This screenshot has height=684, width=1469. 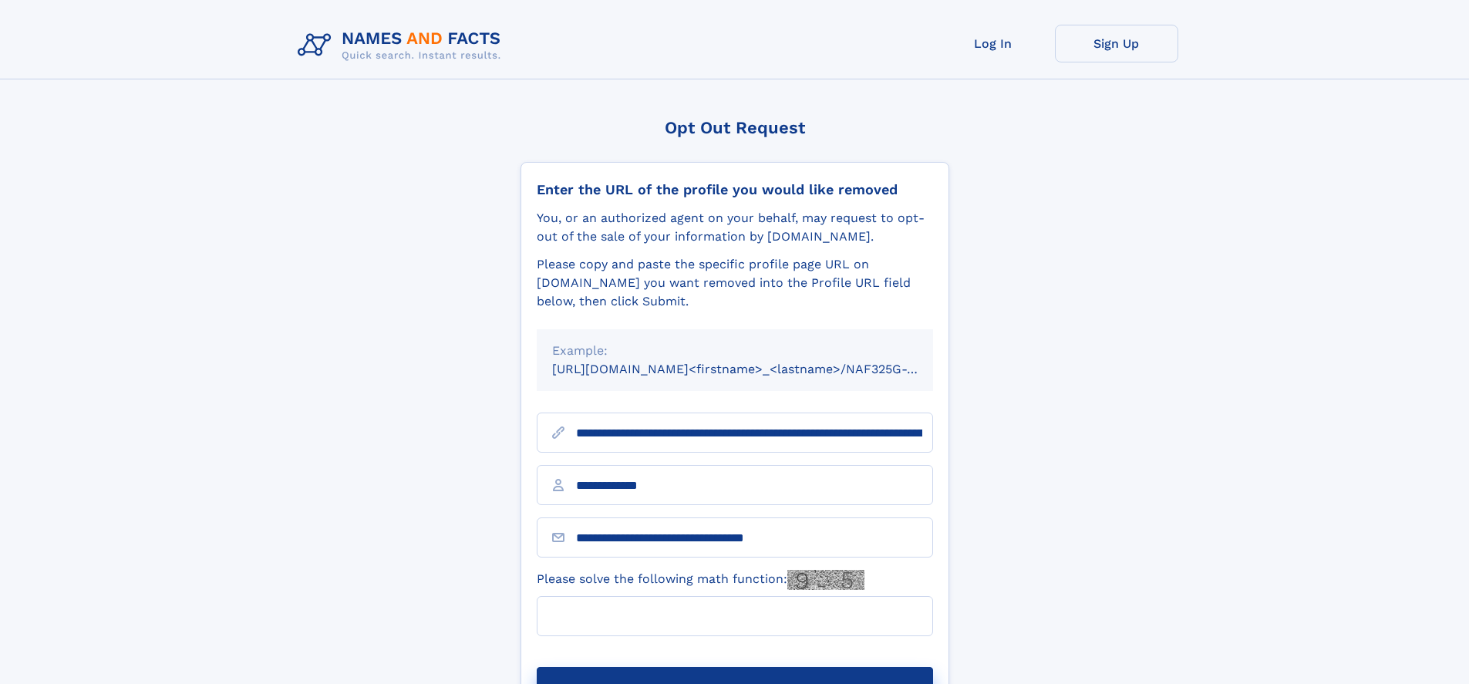 What do you see at coordinates (700, 580) in the screenshot?
I see `label: Please solve the following math function:` at bounding box center [700, 580].